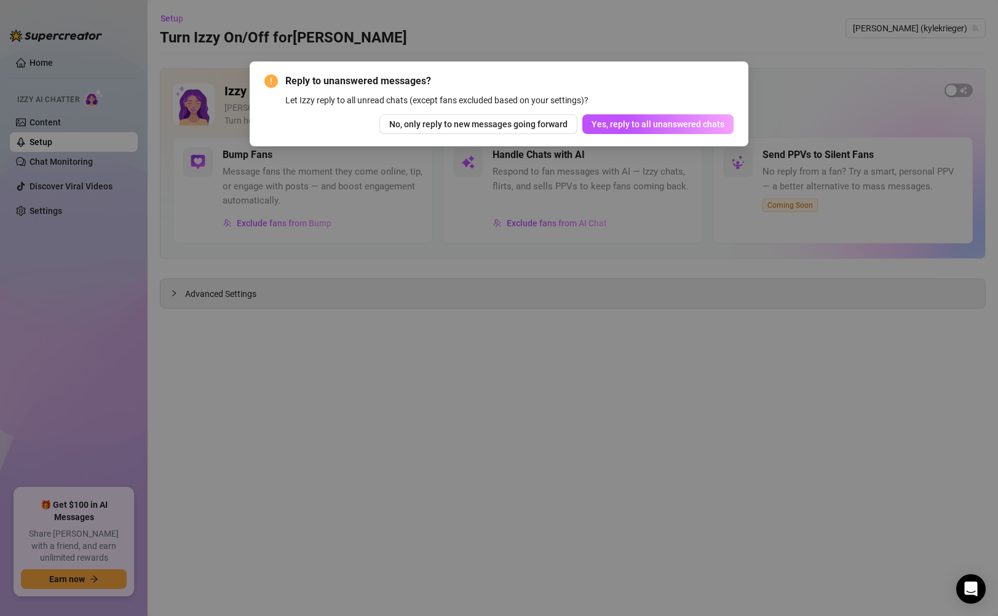 The width and height of the screenshot is (998, 616). I want to click on div: Open Intercom Messenger, so click(971, 589).